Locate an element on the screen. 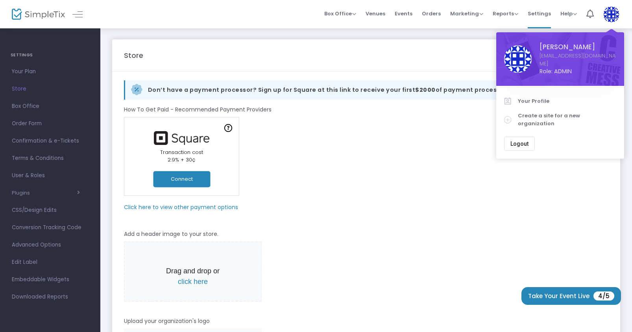 This screenshot has height=332, width=632. span: Store is located at coordinates (50, 89).